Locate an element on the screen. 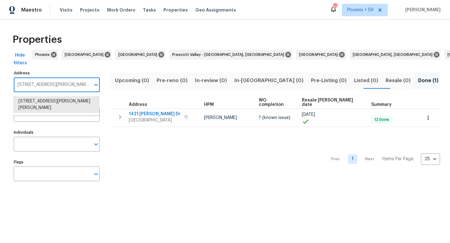 This screenshot has width=450, height=243. nav: Pagination Navigation is located at coordinates (382, 159).